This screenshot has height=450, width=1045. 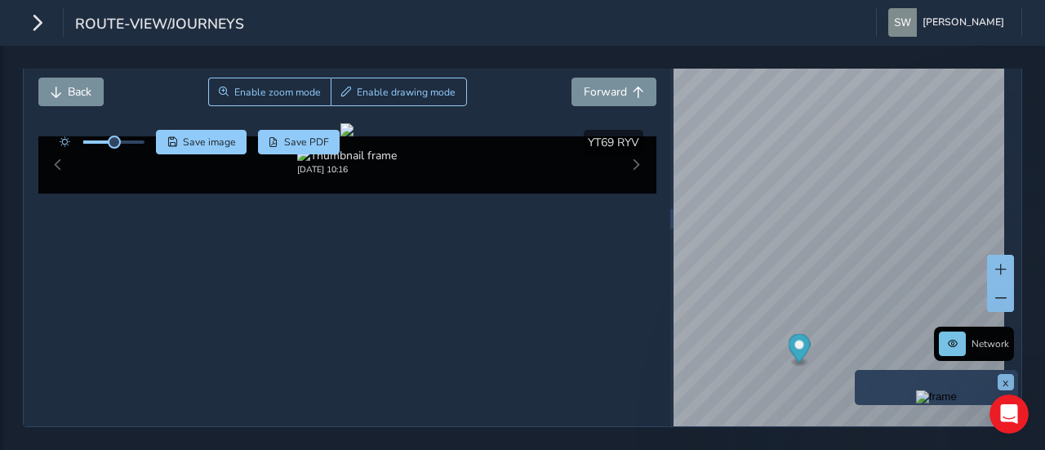 What do you see at coordinates (406, 92) in the screenshot?
I see `span: Enable drawing mode` at bounding box center [406, 92].